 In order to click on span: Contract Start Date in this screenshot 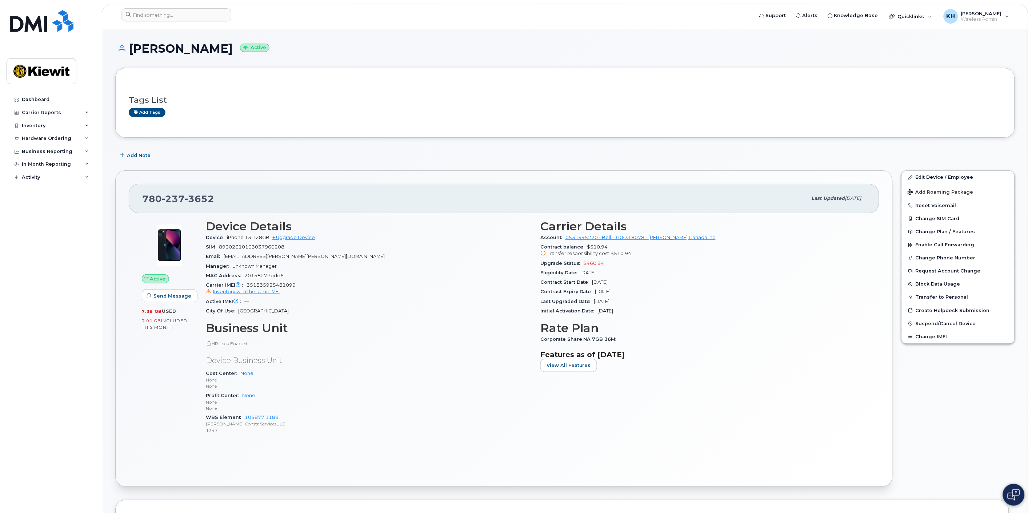, I will do `click(566, 282)`.